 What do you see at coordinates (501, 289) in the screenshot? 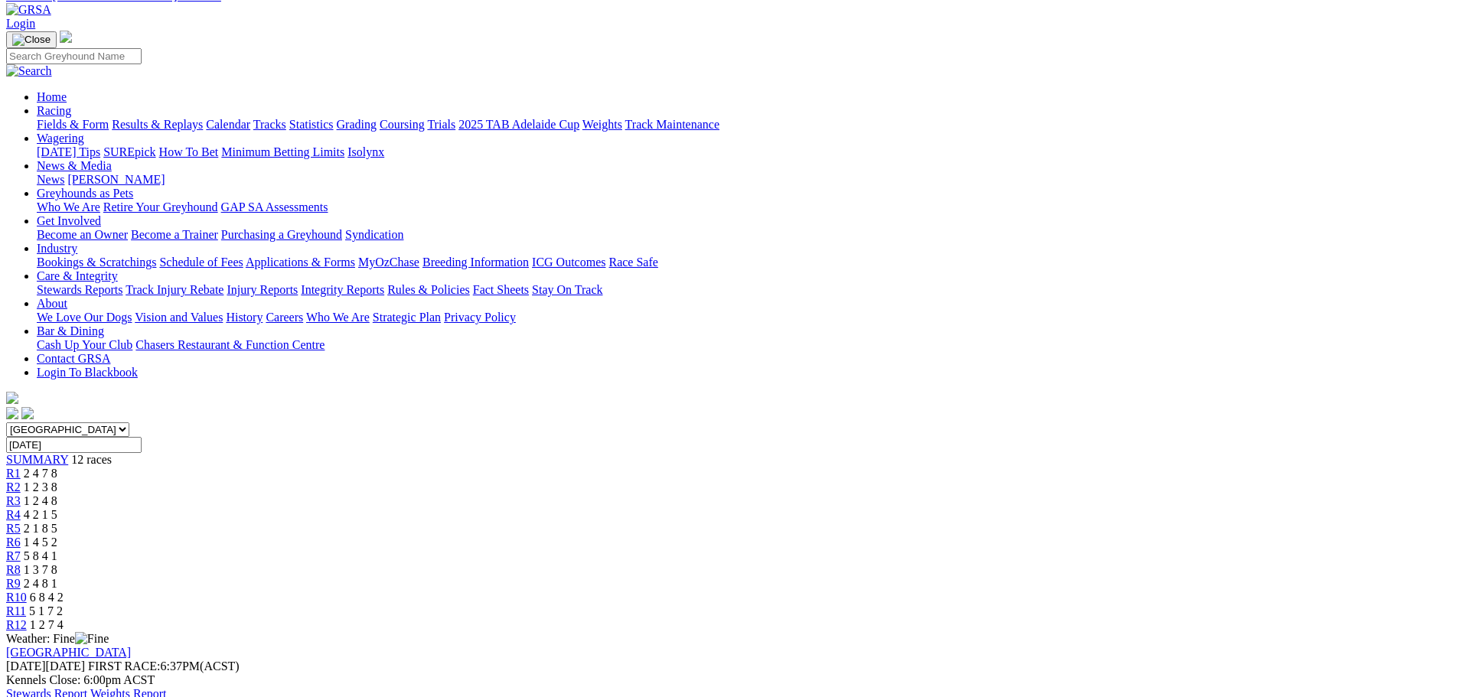
I see `a: Fact Sheets` at bounding box center [501, 289].